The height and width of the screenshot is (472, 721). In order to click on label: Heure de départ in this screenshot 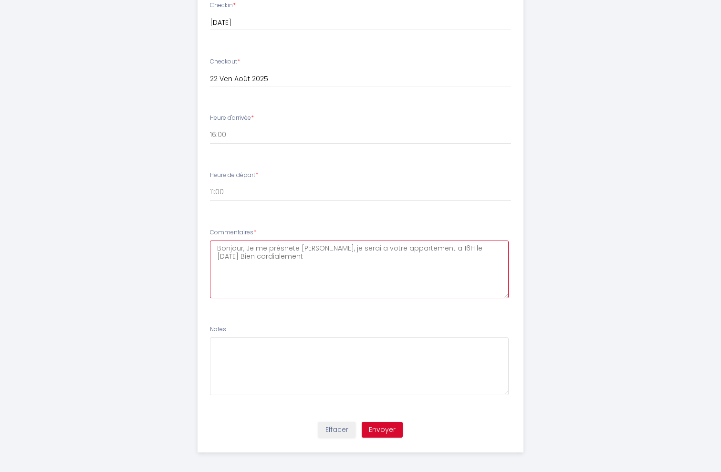, I will do `click(234, 175)`.